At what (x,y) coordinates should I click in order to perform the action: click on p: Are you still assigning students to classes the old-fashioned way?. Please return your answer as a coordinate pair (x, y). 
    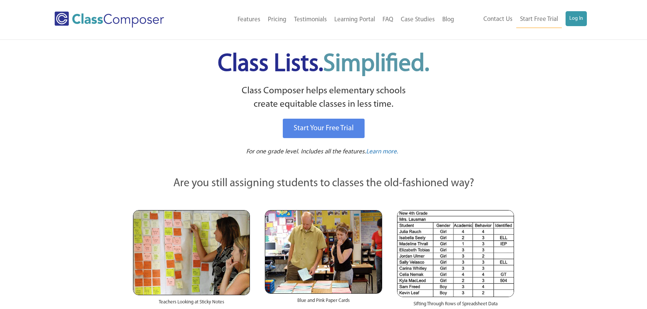
    Looking at the image, I should click on (323, 184).